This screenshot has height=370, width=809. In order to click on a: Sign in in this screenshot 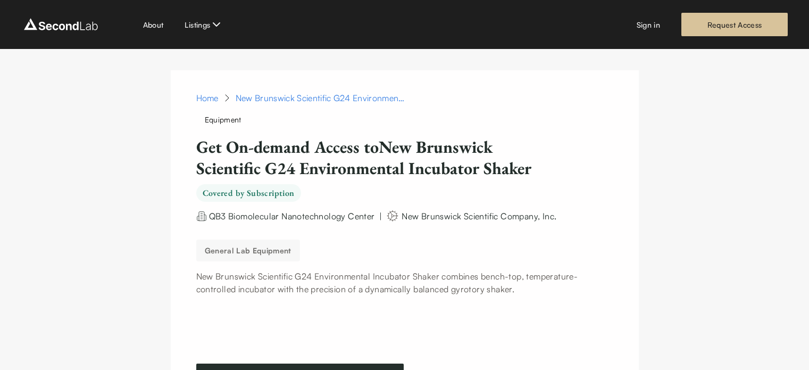, I will do `click(648, 24)`.